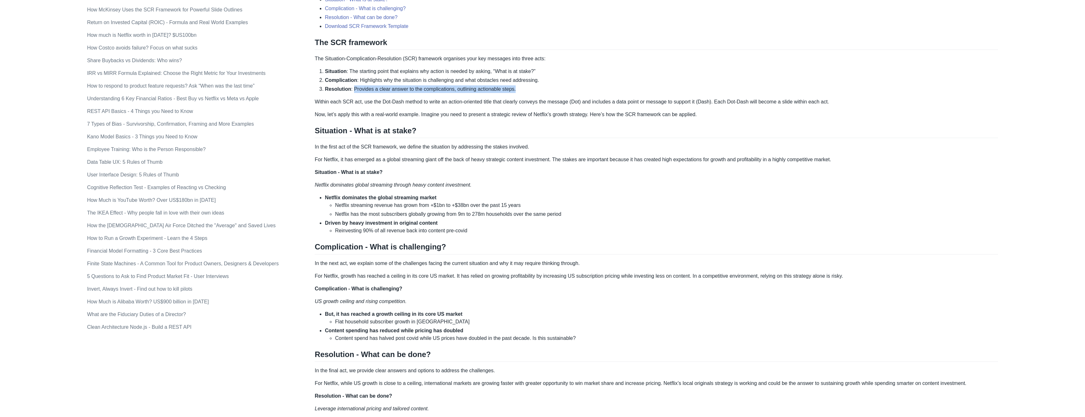 Image resolution: width=1085 pixels, height=417 pixels. What do you see at coordinates (656, 263) in the screenshot?
I see `p: In the next act, we explain some of the challenges facing the current situation and why it may re...` at bounding box center [656, 263].